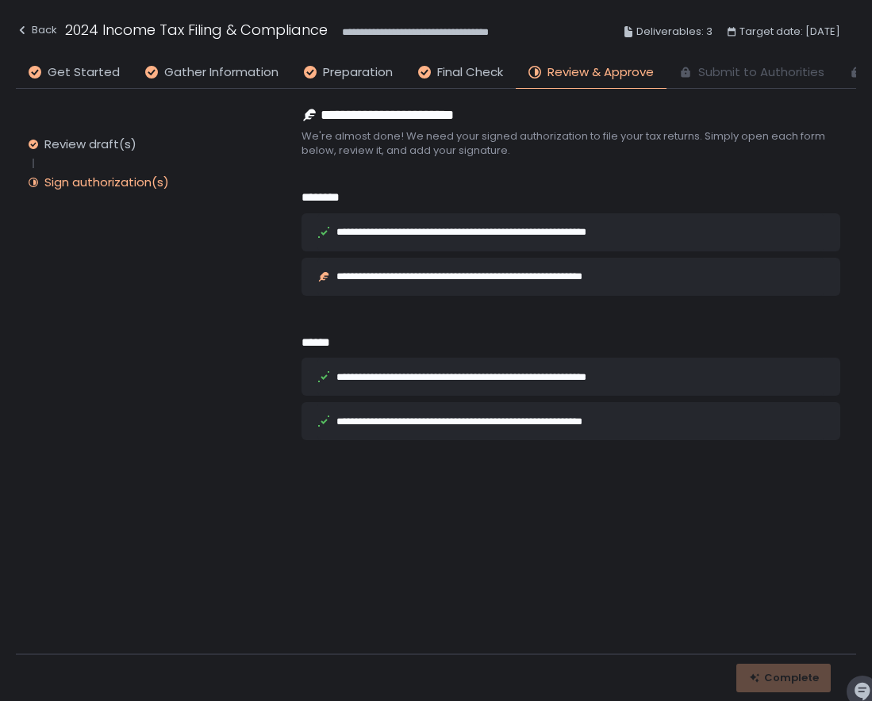  I want to click on div: Review draft(s), so click(90, 144).